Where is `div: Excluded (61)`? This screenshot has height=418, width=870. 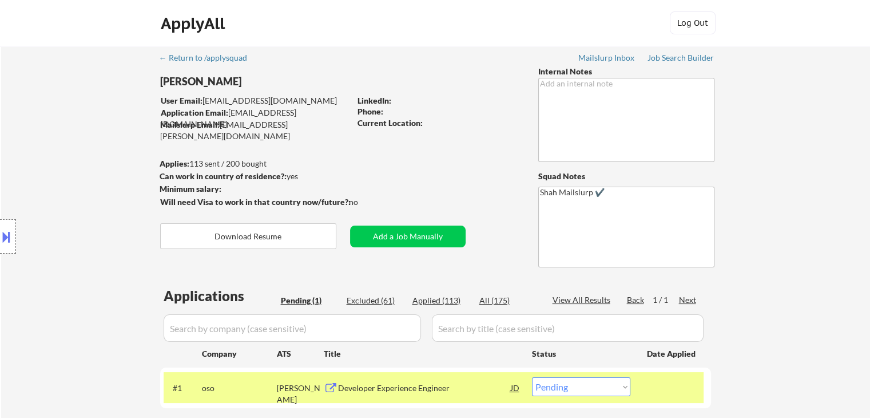 div: Excluded (61) is located at coordinates (375, 300).